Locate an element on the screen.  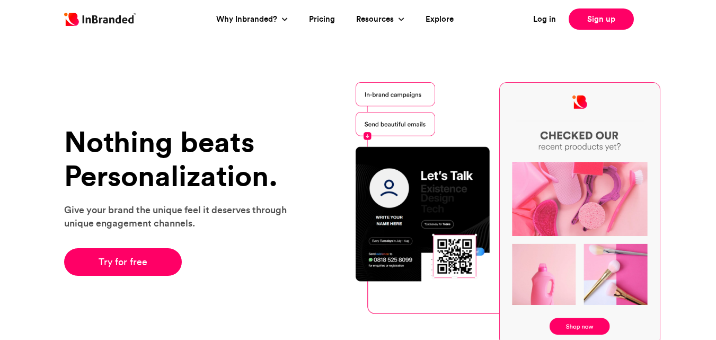
p: Give your brand the unique feel it deserves through unique engagement channels. is located at coordinates (182, 216).